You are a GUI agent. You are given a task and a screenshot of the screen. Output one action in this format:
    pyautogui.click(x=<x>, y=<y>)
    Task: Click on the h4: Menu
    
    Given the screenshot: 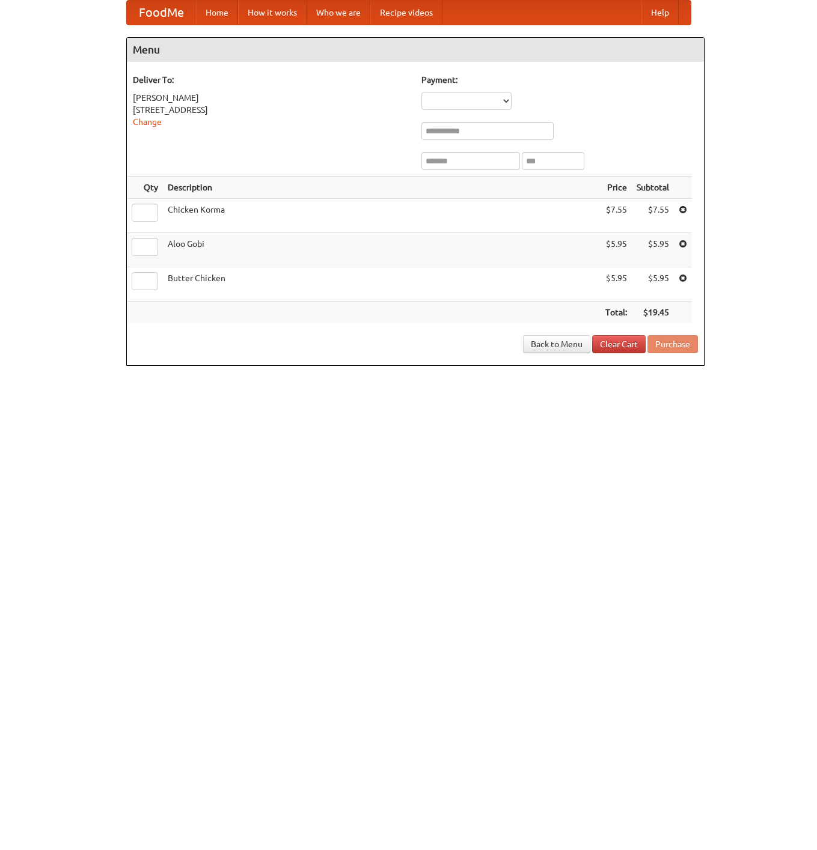 What is the action you would take?
    pyautogui.click(x=415, y=50)
    